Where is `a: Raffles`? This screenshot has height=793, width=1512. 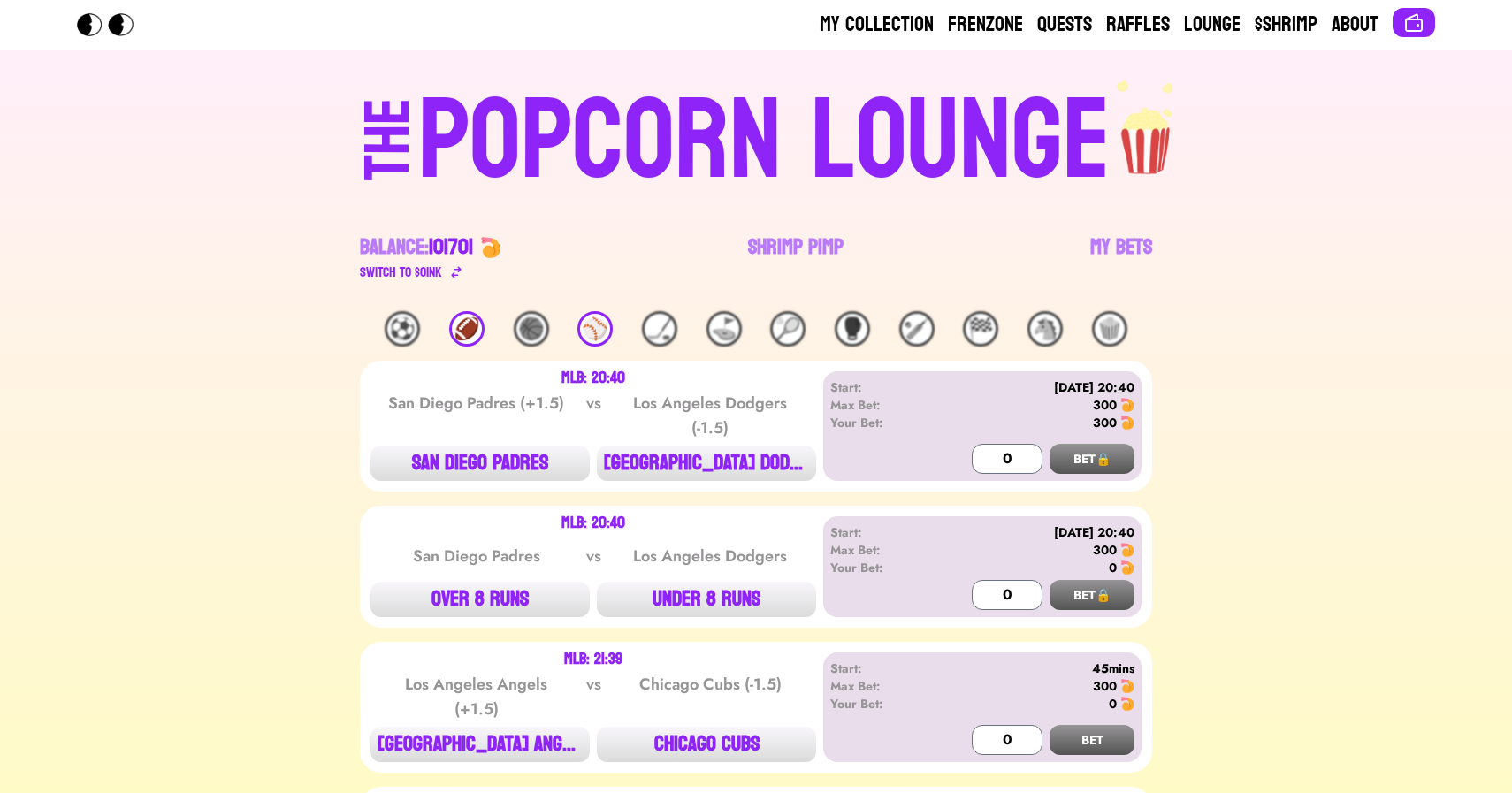 a: Raffles is located at coordinates (1138, 24).